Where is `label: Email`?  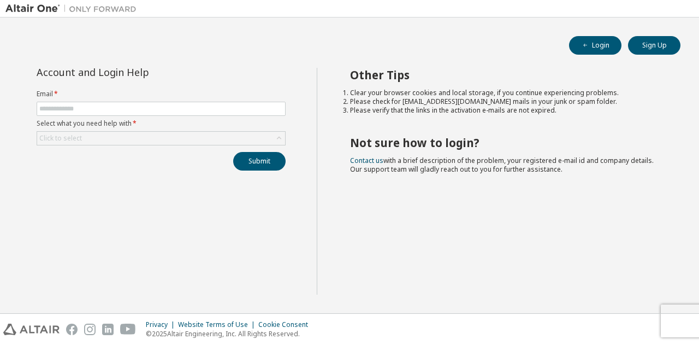
label: Email is located at coordinates (161, 94).